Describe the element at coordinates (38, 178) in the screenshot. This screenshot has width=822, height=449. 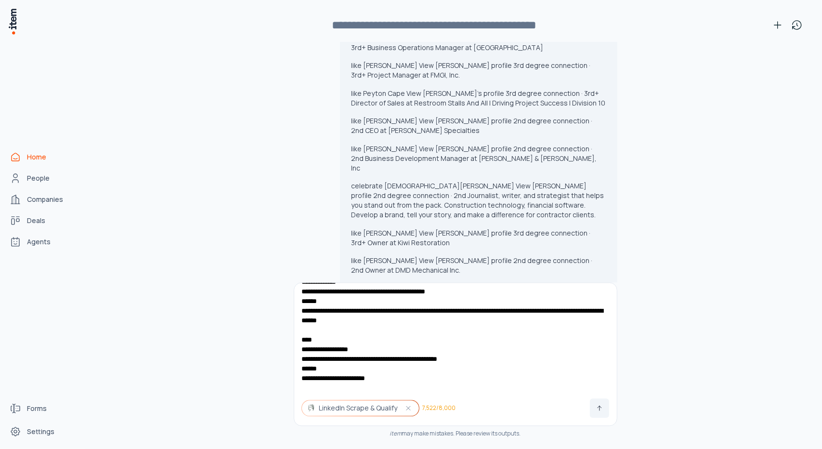
I see `span: People` at that location.